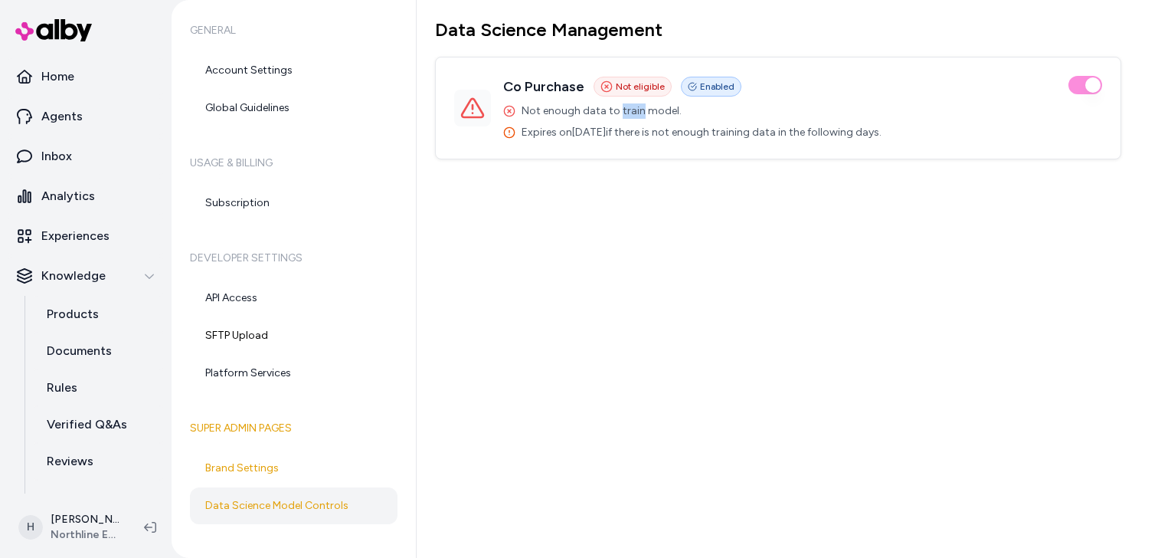 This screenshot has width=1158, height=558. I want to click on span: H, so click(31, 527).